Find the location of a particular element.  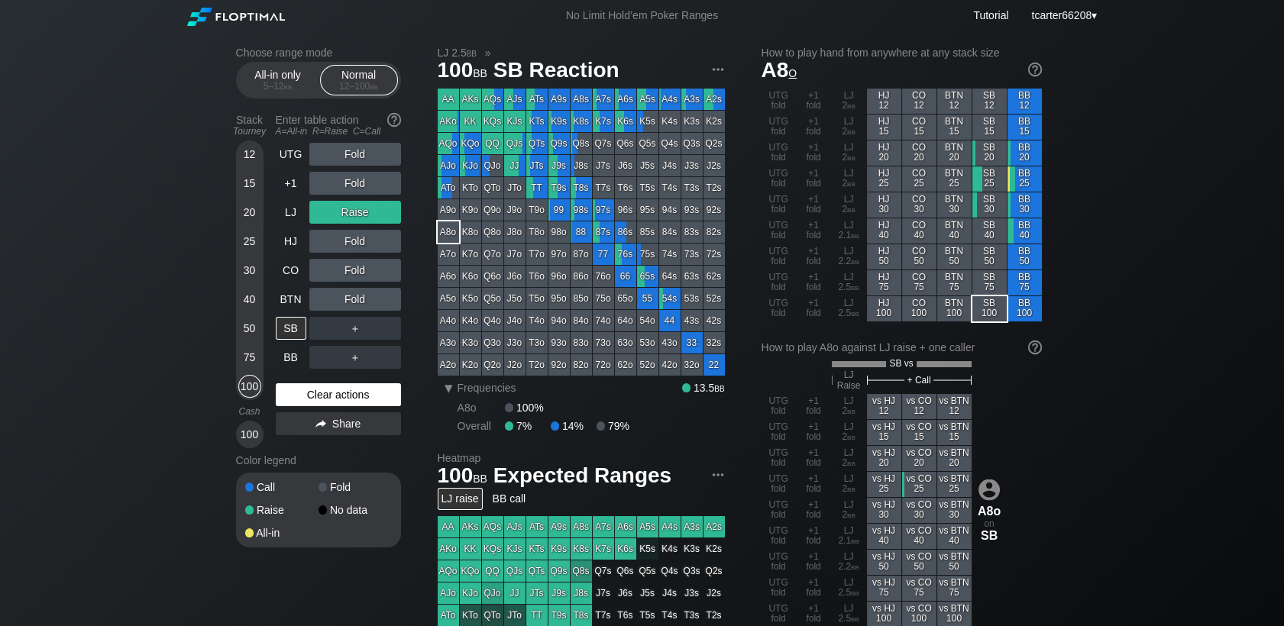

div: BTN 30 is located at coordinates (954, 205).